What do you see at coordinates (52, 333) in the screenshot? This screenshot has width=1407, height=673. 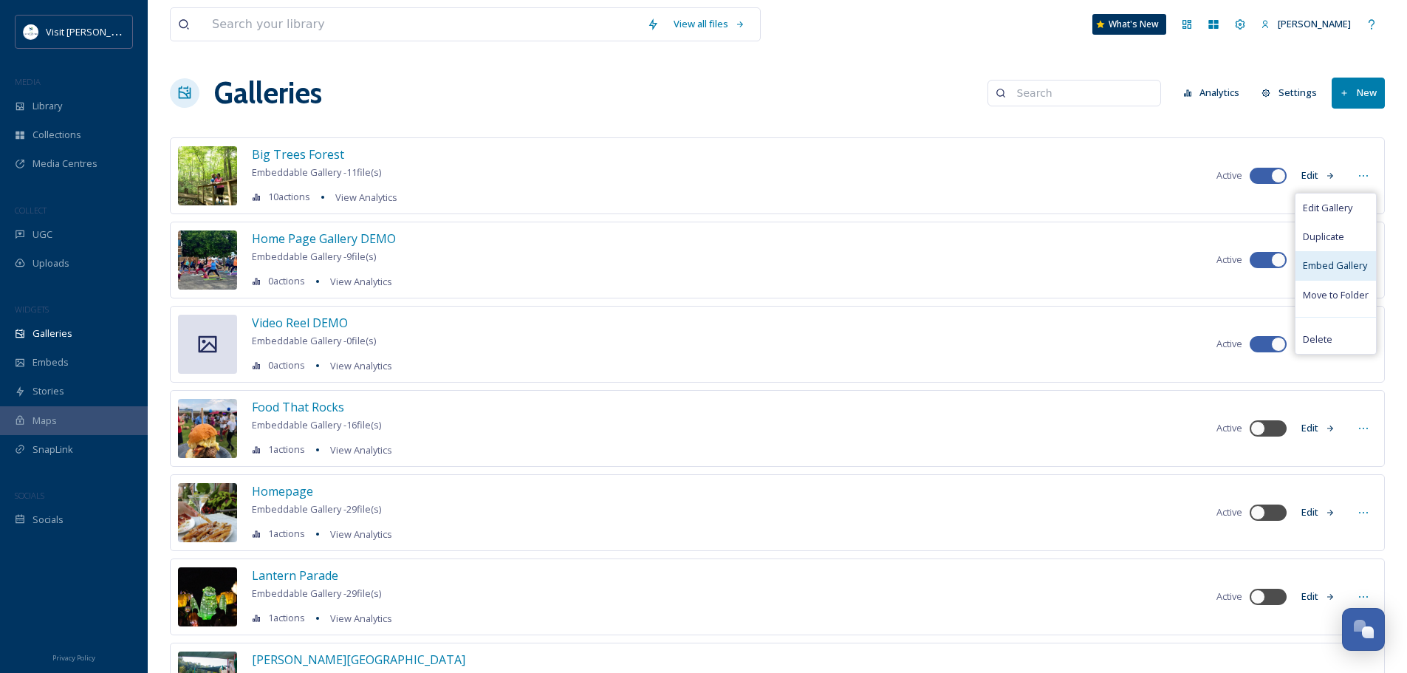 I see `span: Galleries` at bounding box center [52, 333].